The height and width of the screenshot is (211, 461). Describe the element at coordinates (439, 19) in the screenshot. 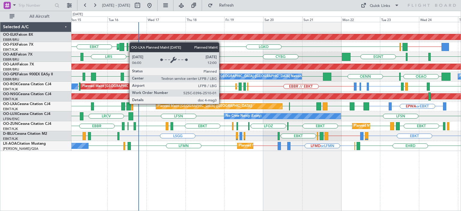

I see `div: Wed 24` at that location.